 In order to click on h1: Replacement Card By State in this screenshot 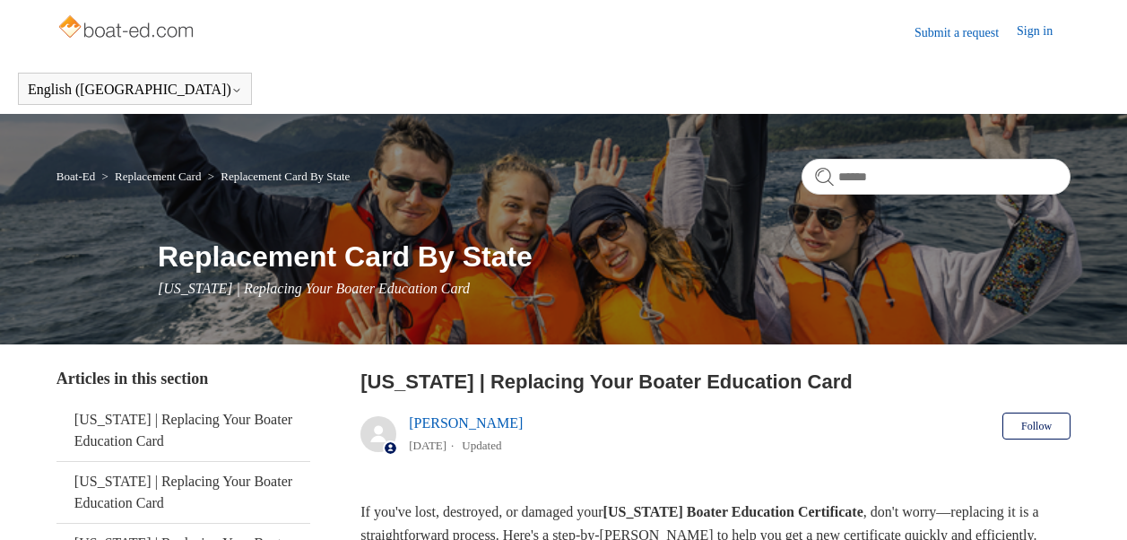, I will do `click(614, 256)`.